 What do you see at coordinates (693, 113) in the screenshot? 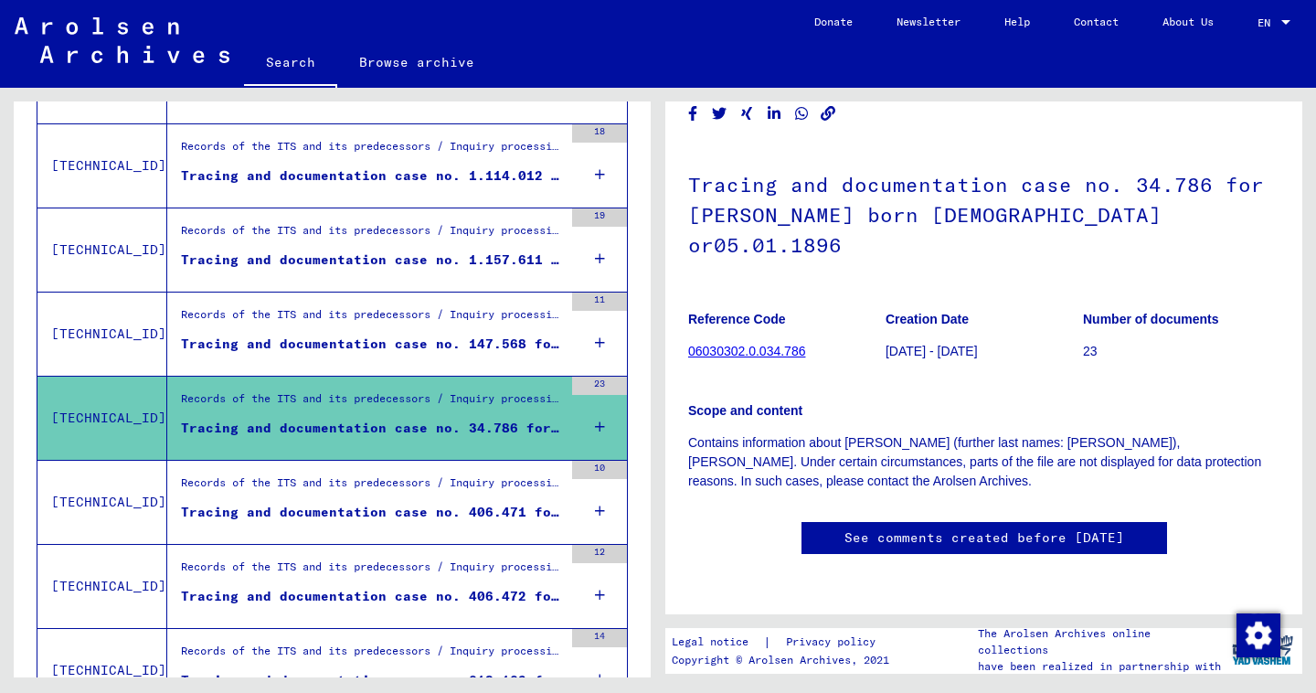
I see `button: Share on Facebook` at bounding box center [693, 113].